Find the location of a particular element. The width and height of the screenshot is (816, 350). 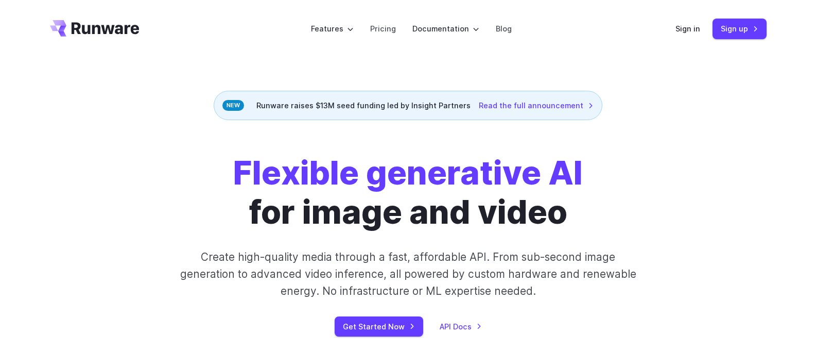

div: Runware raises $13M seed funding led by Insight Partners is located at coordinates (408, 105).